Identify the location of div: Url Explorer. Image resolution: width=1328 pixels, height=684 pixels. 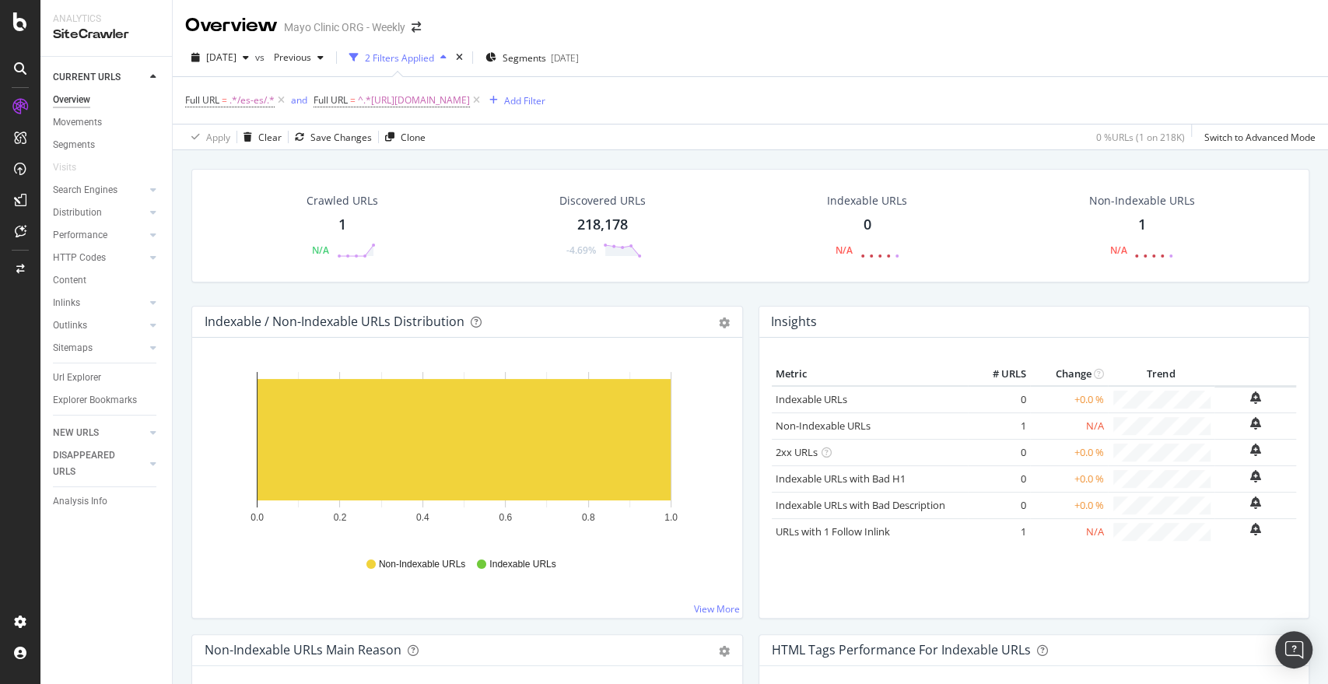
(77, 377).